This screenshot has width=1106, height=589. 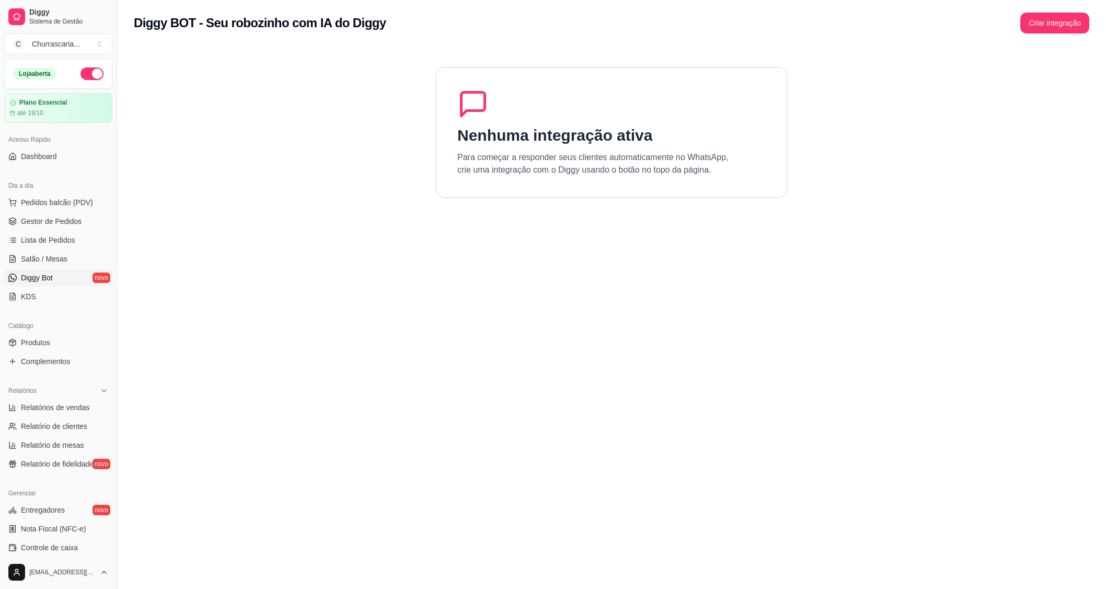 What do you see at coordinates (58, 342) in the screenshot?
I see `a: Produtos` at bounding box center [58, 342].